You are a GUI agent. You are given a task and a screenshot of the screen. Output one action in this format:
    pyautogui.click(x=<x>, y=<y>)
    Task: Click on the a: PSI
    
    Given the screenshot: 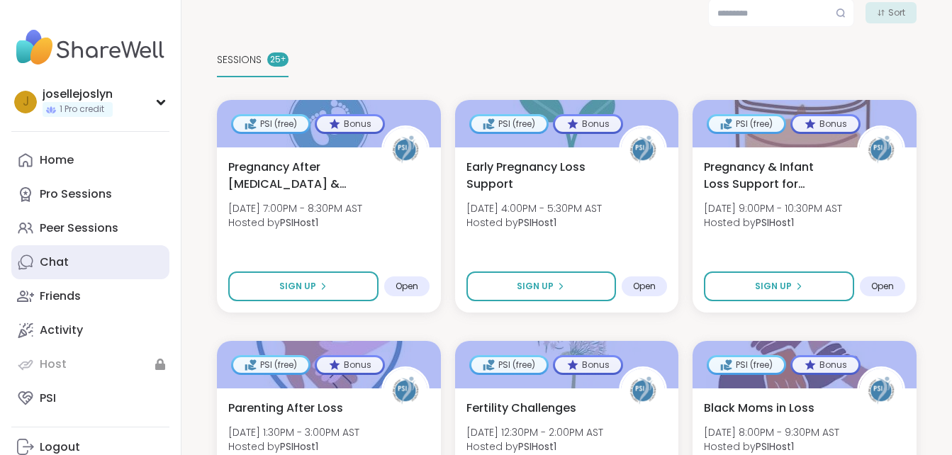 What is the action you would take?
    pyautogui.click(x=90, y=398)
    